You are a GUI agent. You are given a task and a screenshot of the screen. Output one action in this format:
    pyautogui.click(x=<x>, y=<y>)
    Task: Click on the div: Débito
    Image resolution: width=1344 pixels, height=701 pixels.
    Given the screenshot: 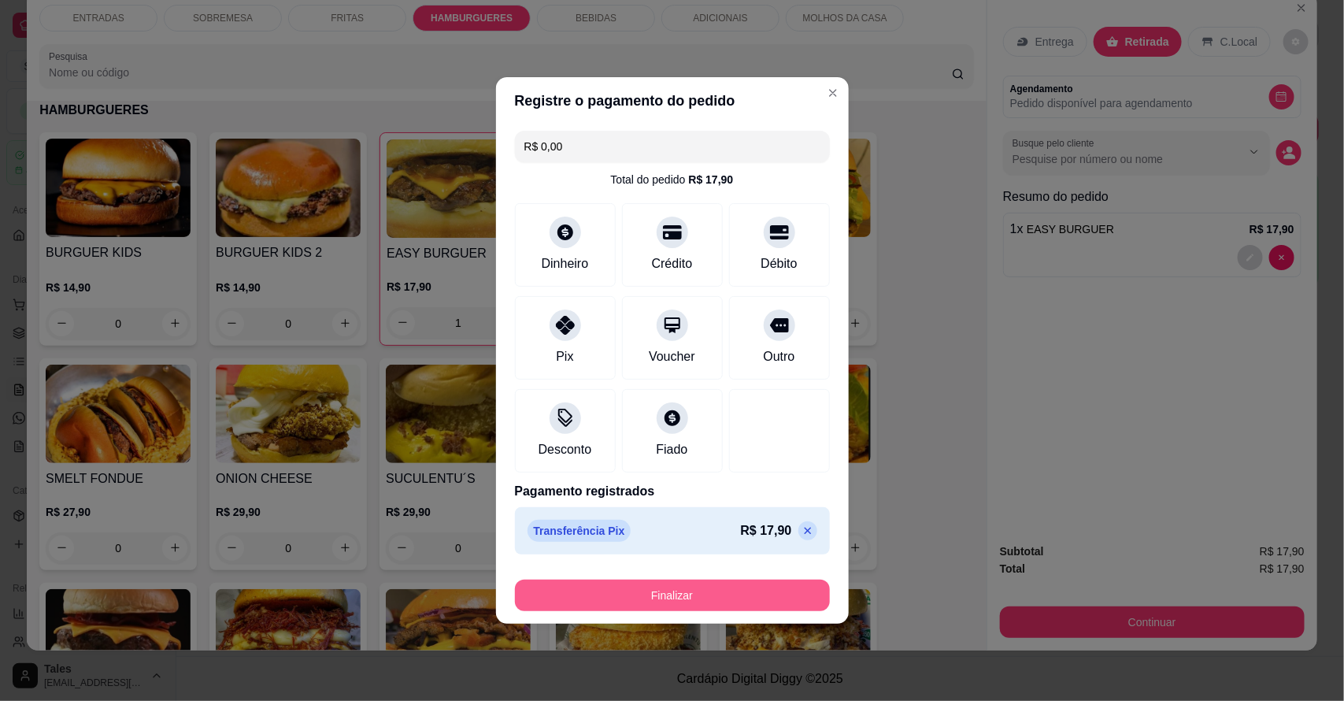 What is the action you would take?
    pyautogui.click(x=779, y=264)
    